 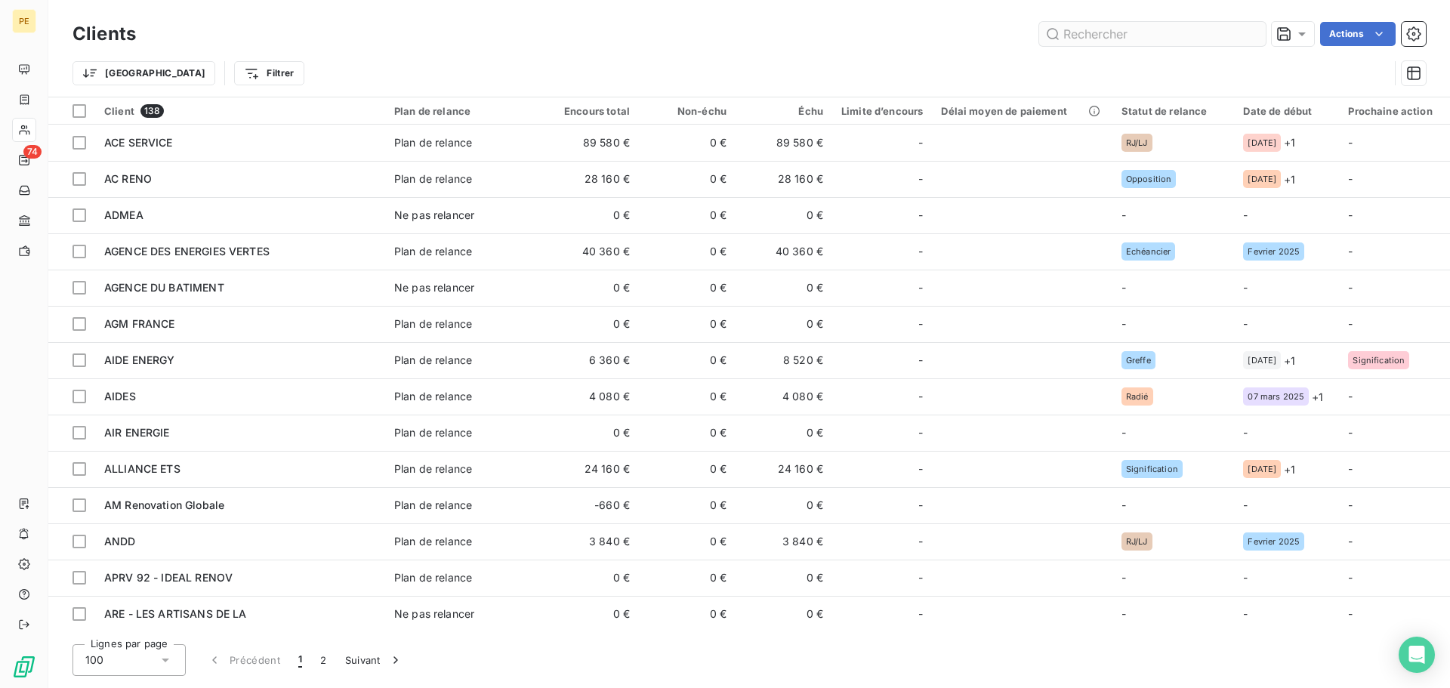 What do you see at coordinates (120, 541) in the screenshot?
I see `span: ANDD` at bounding box center [120, 541].